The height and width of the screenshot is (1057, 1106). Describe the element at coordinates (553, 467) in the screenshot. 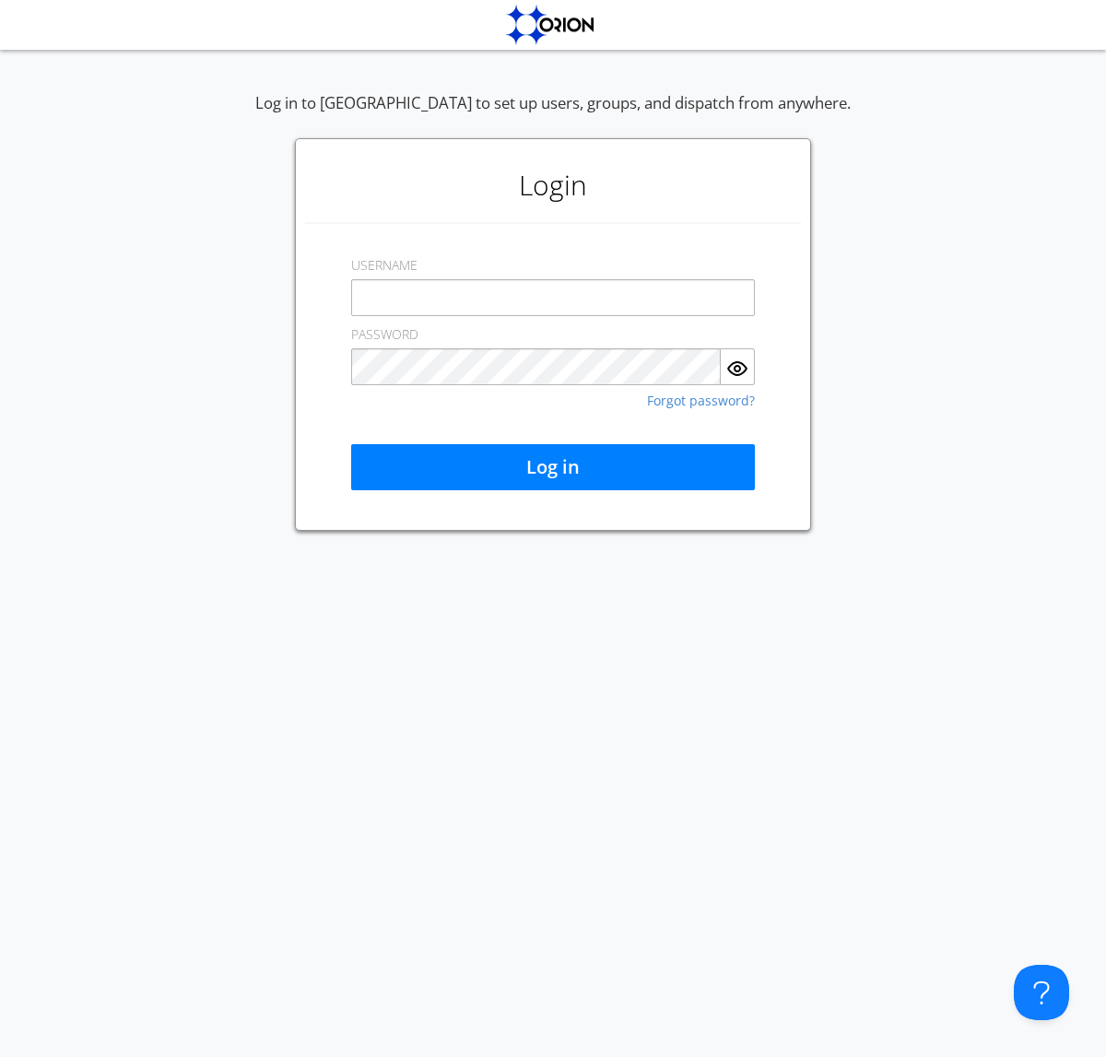

I see `button: Log in` at that location.